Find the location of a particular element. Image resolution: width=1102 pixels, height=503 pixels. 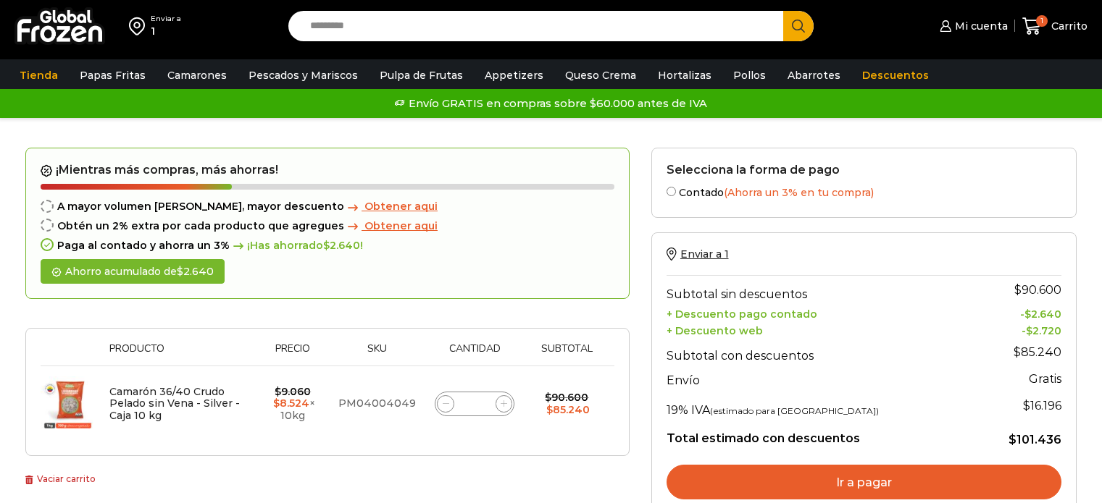

a: Pescados y Mariscos is located at coordinates (303, 75).